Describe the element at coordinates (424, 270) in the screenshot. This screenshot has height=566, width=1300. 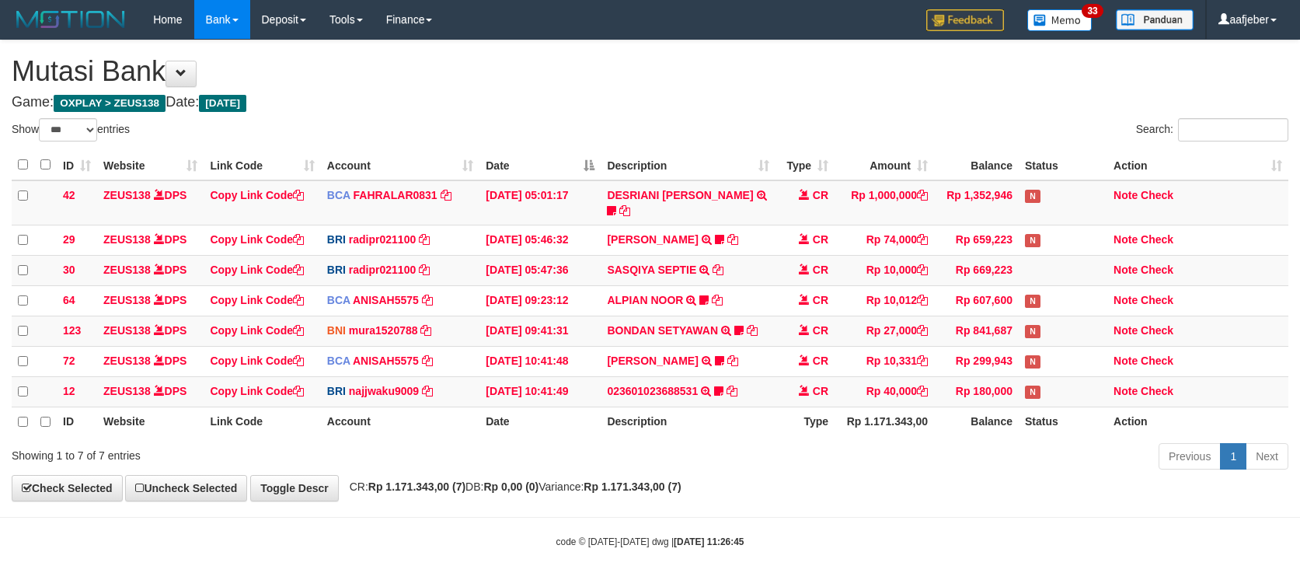
I see `a: Copy radipr021100 to clipboard` at that location.